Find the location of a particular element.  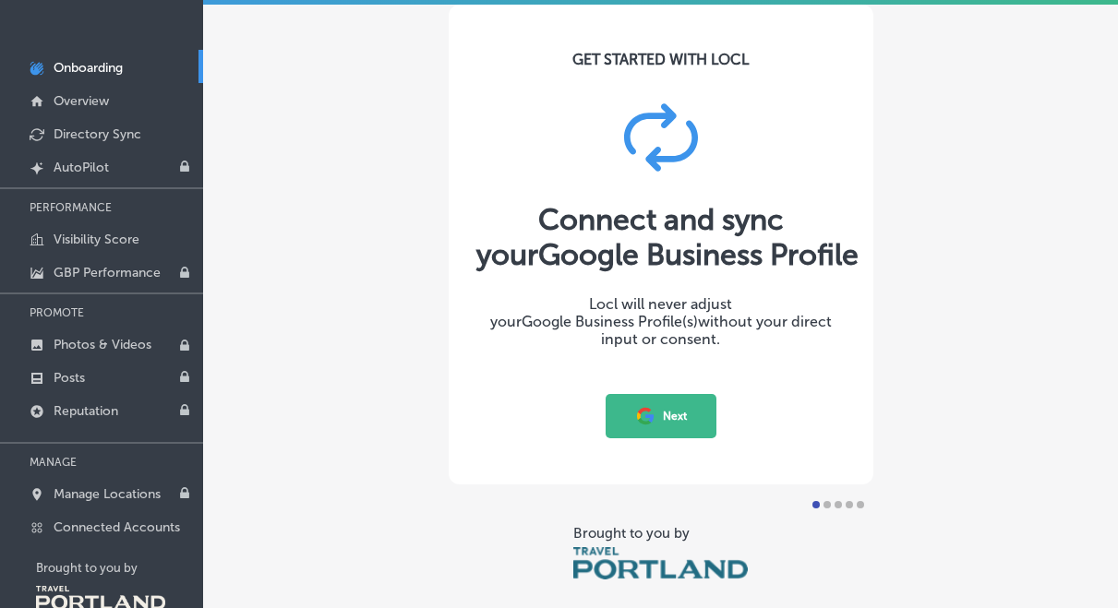

div: GET STARTED WITH LOCL is located at coordinates (660, 59).